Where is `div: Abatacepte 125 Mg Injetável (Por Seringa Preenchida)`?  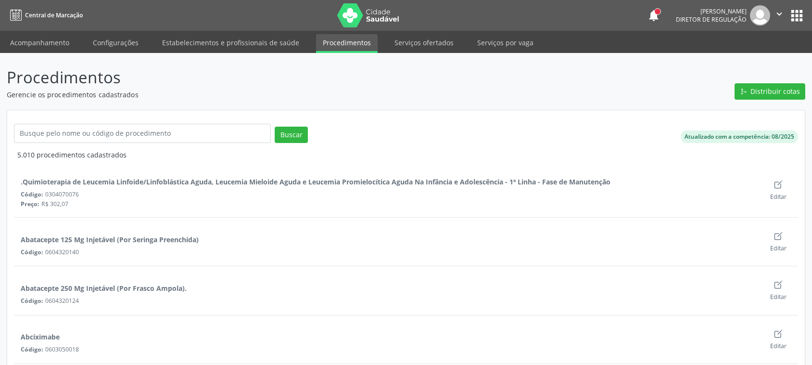
div: Abatacepte 125 Mg Injetável (Por Seringa Preenchida) is located at coordinates (110, 239).